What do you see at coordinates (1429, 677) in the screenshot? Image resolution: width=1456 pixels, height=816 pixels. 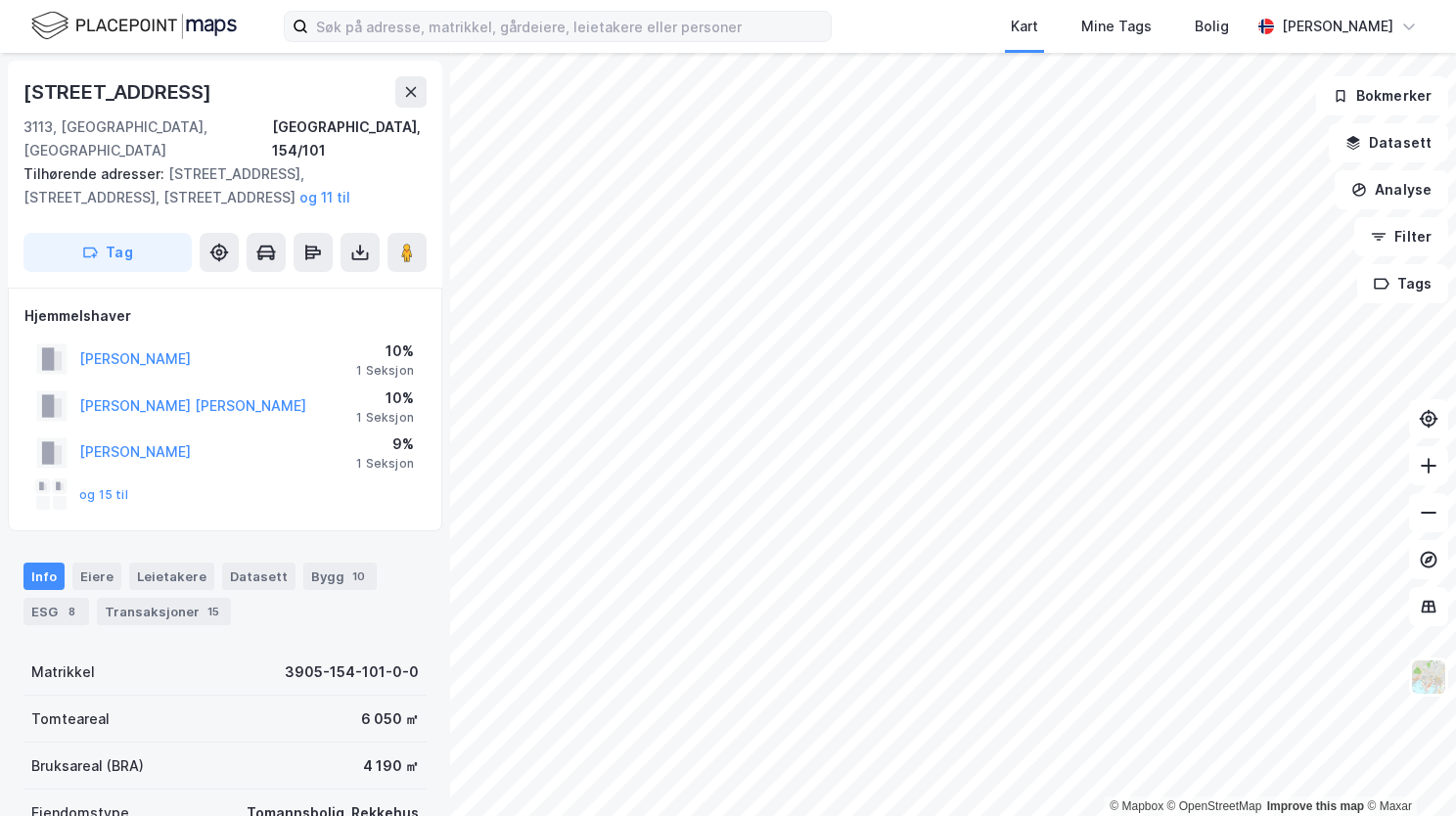 I see `img: Z` at bounding box center [1429, 677].